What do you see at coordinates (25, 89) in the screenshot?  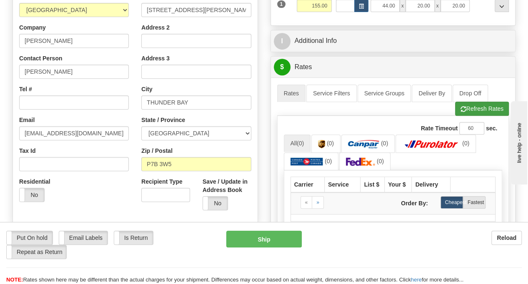 I see `label: Tel #` at bounding box center [25, 89].